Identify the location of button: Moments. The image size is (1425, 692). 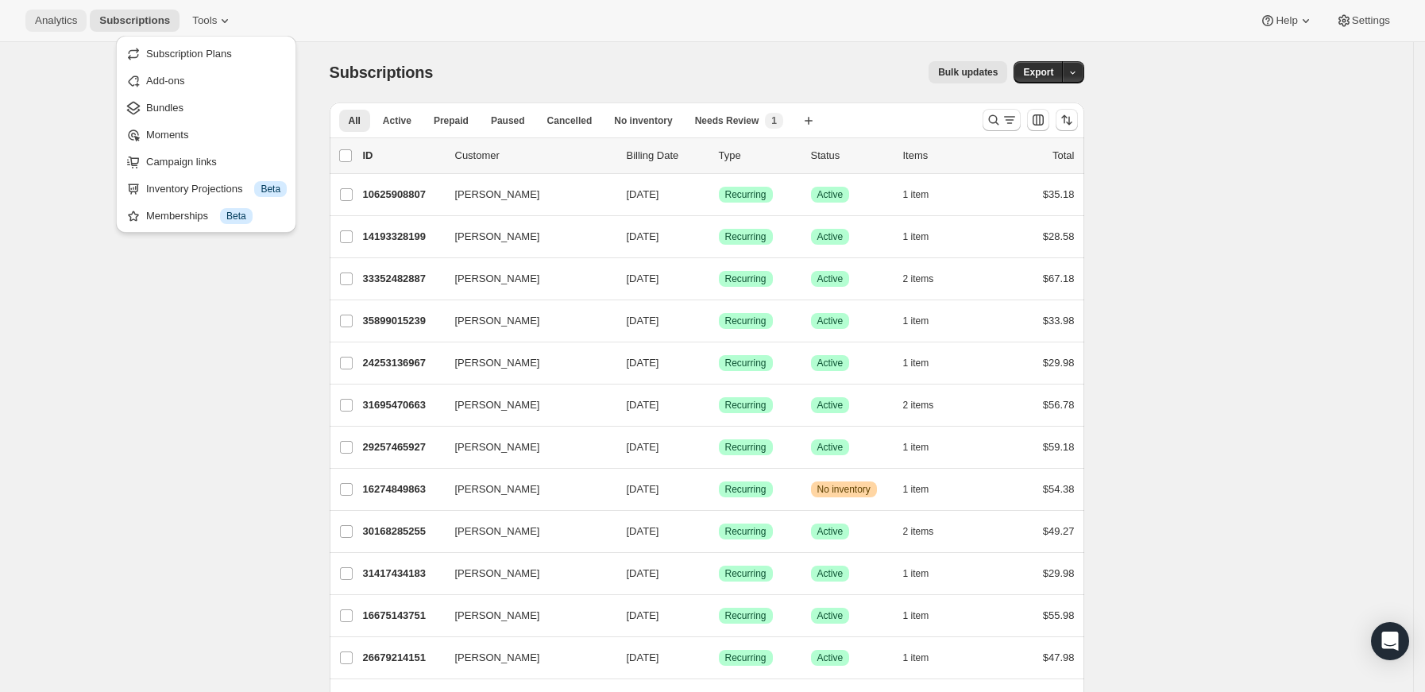
(206, 134).